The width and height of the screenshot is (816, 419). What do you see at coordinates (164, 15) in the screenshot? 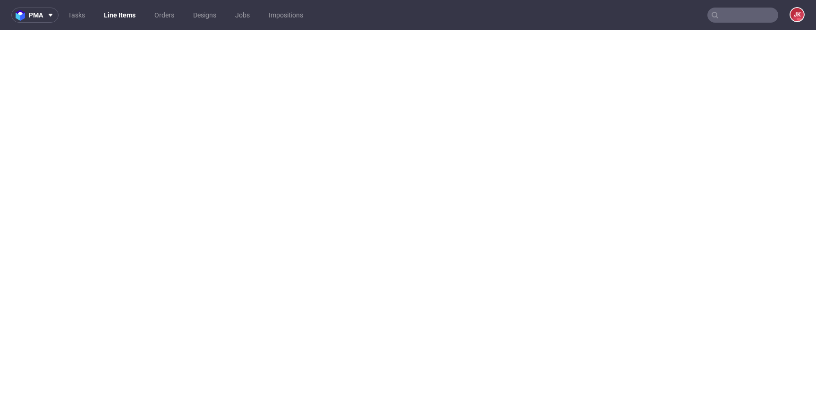
I see `a: Orders` at bounding box center [164, 15].